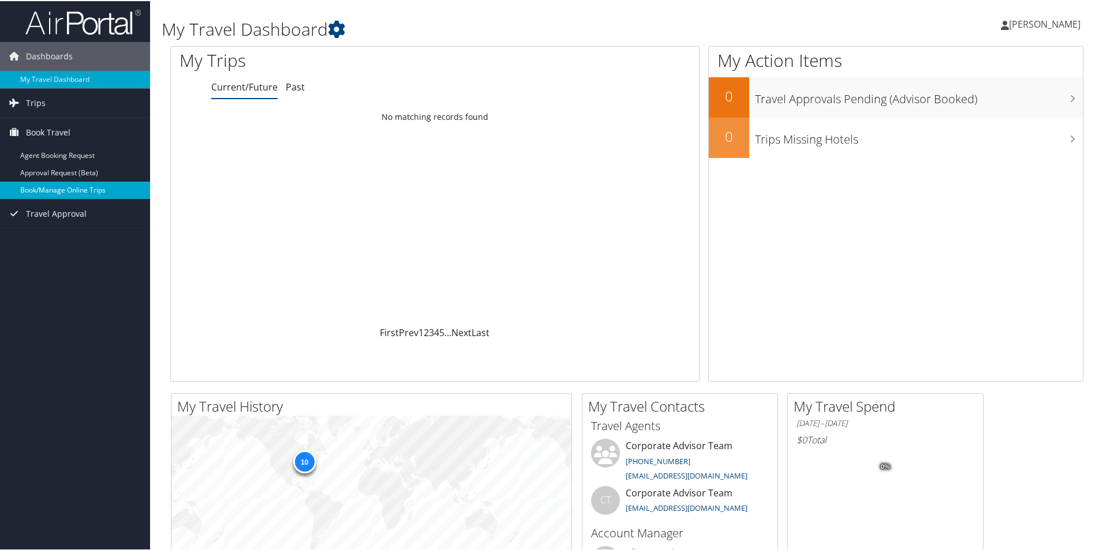 The image size is (1099, 550). Describe the element at coordinates (244, 86) in the screenshot. I see `a: Current/Future` at that location.